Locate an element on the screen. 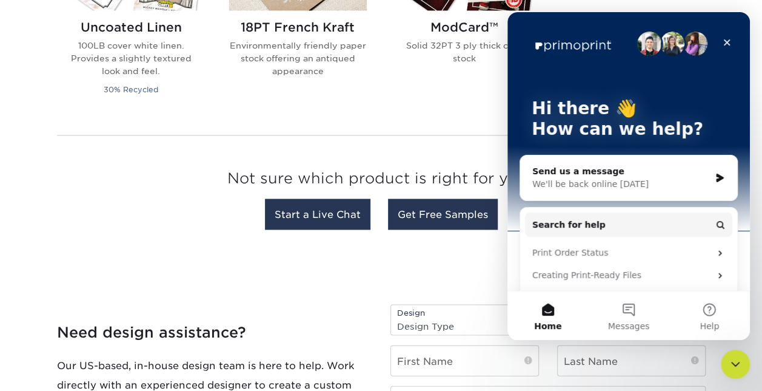 The height and width of the screenshot is (391, 762). button: Messages is located at coordinates (121, 303).